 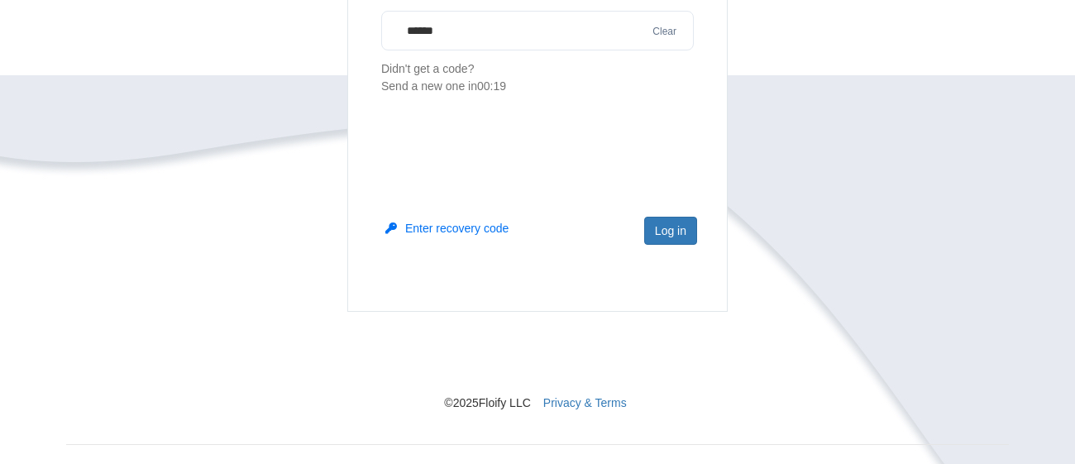 What do you see at coordinates (664, 31) in the screenshot?
I see `button: Clear` at bounding box center [664, 31].